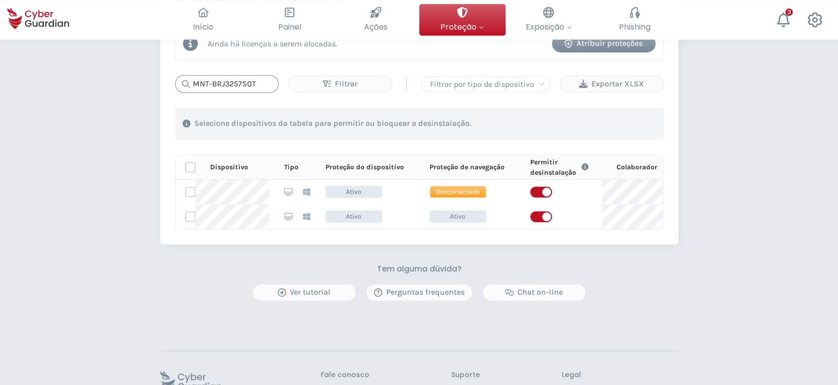 The width and height of the screenshot is (838, 385). I want to click on button: Chat on-line, so click(534, 292).